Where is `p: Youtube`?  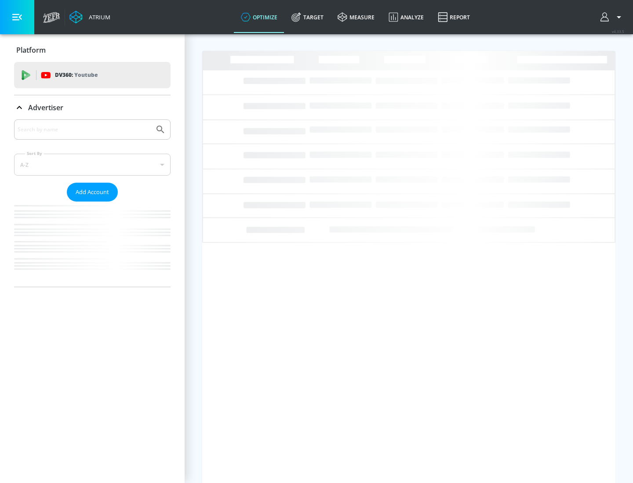 p: Youtube is located at coordinates (86, 75).